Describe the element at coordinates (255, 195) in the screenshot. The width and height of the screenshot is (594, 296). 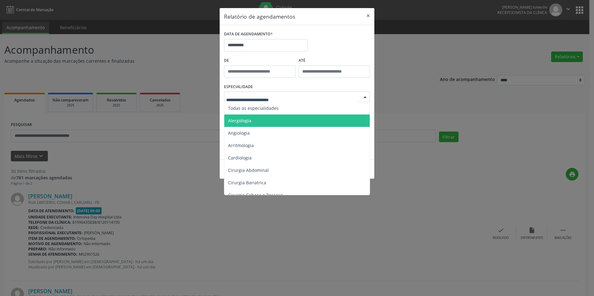
I see `span: Cirurgia Cabeça e Pescoço` at that location.